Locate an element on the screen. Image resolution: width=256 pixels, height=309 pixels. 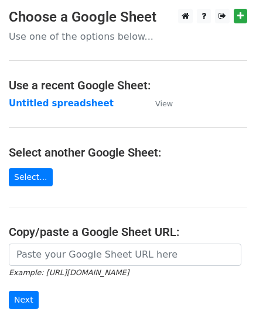
p: Use one of the options below... is located at coordinates (128, 36).